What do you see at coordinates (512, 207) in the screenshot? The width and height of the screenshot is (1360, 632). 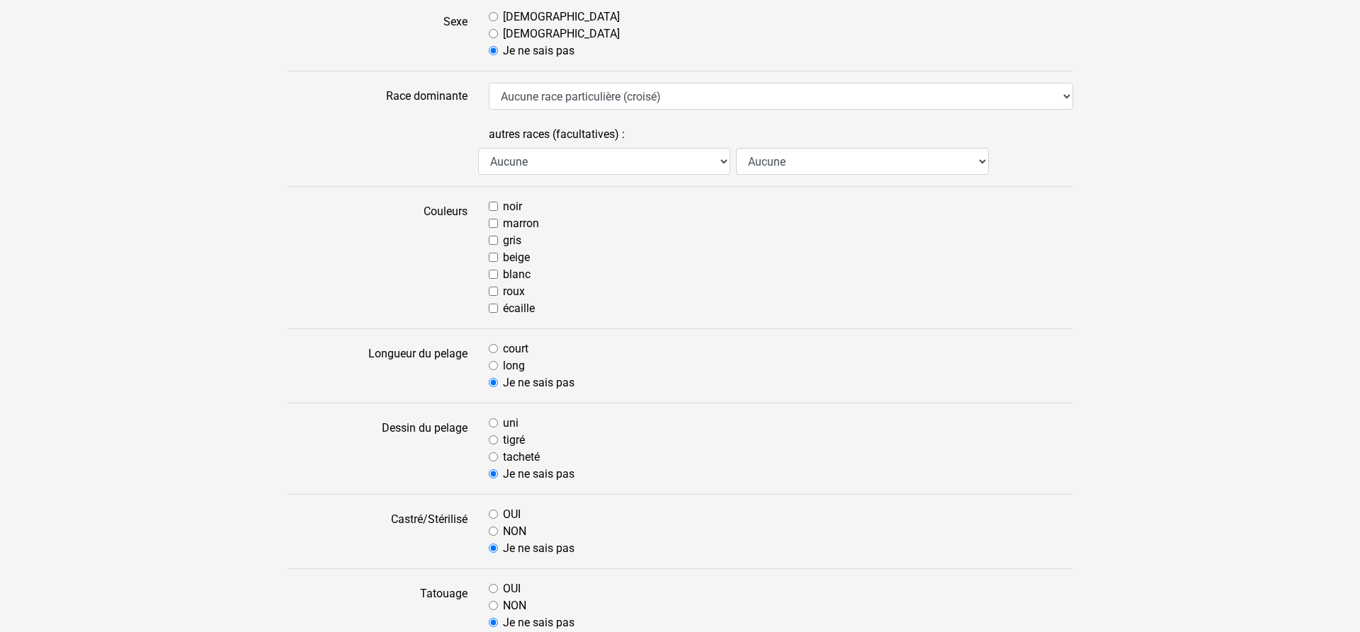 I see `label: noir` at bounding box center [512, 207].